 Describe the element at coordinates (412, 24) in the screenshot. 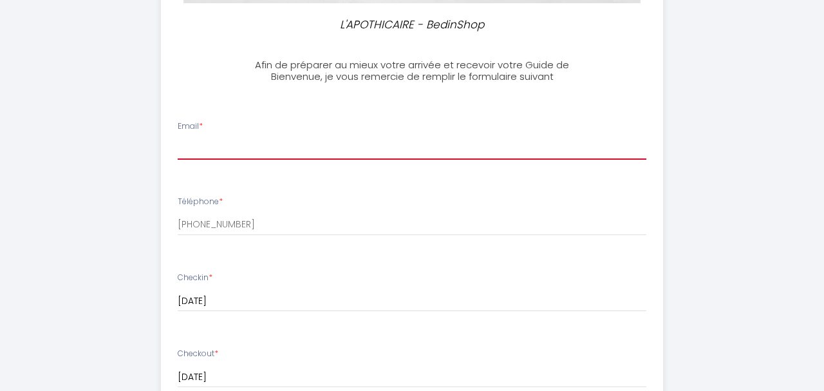

I see `p: L'APOTHICAIRE - BedinShop` at that location.